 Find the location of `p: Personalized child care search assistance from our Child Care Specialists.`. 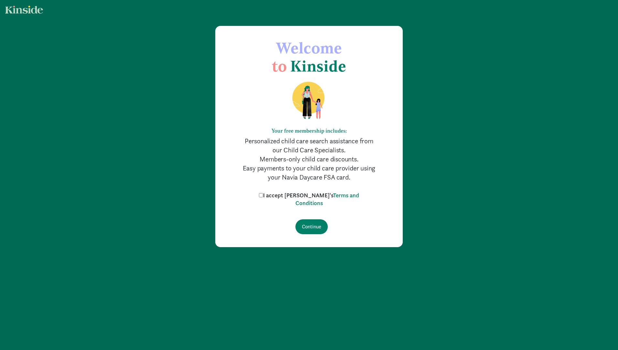

p: Personalized child care search assistance from our Child Care Specialists. is located at coordinates (309, 145).